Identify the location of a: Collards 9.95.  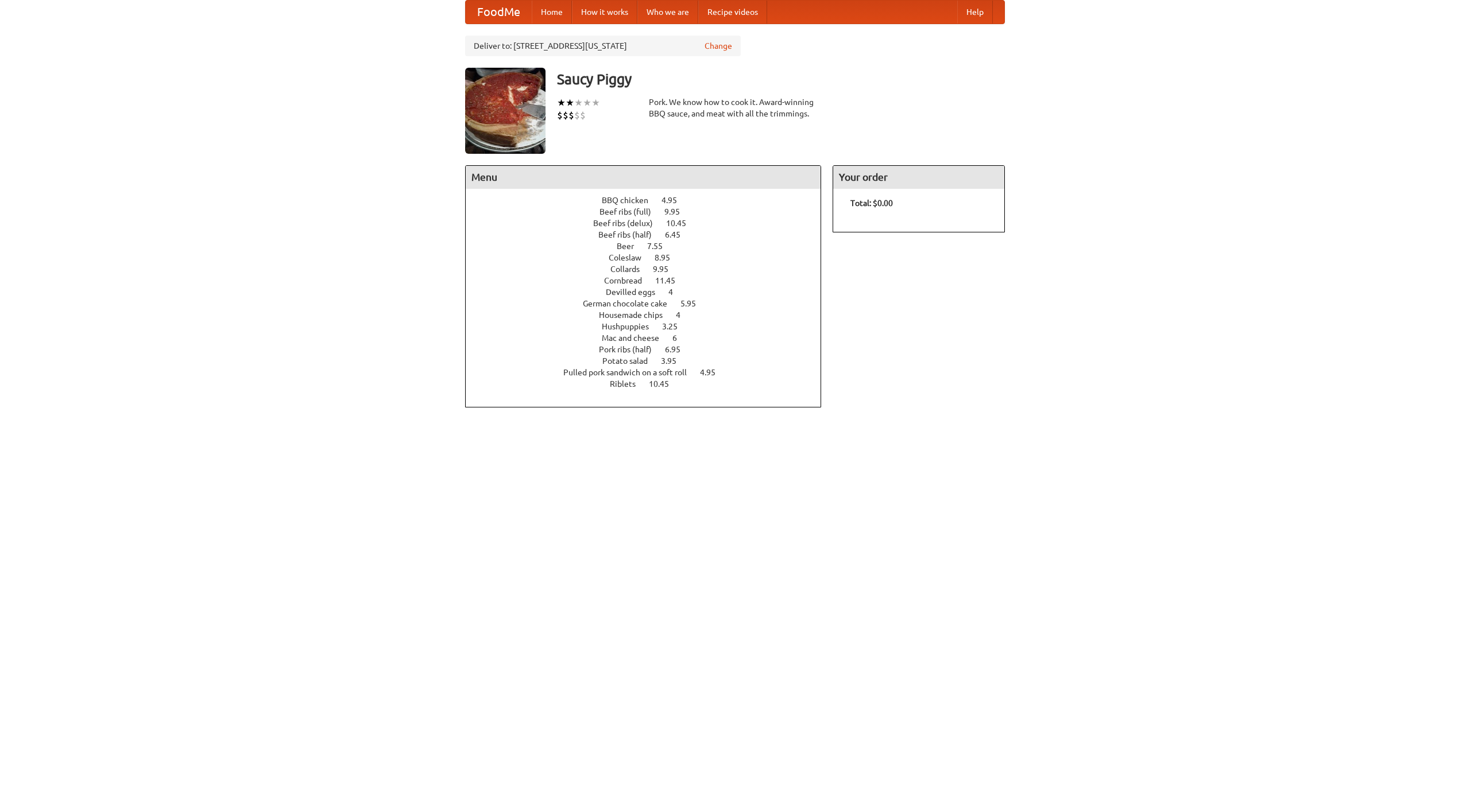
(650, 269).